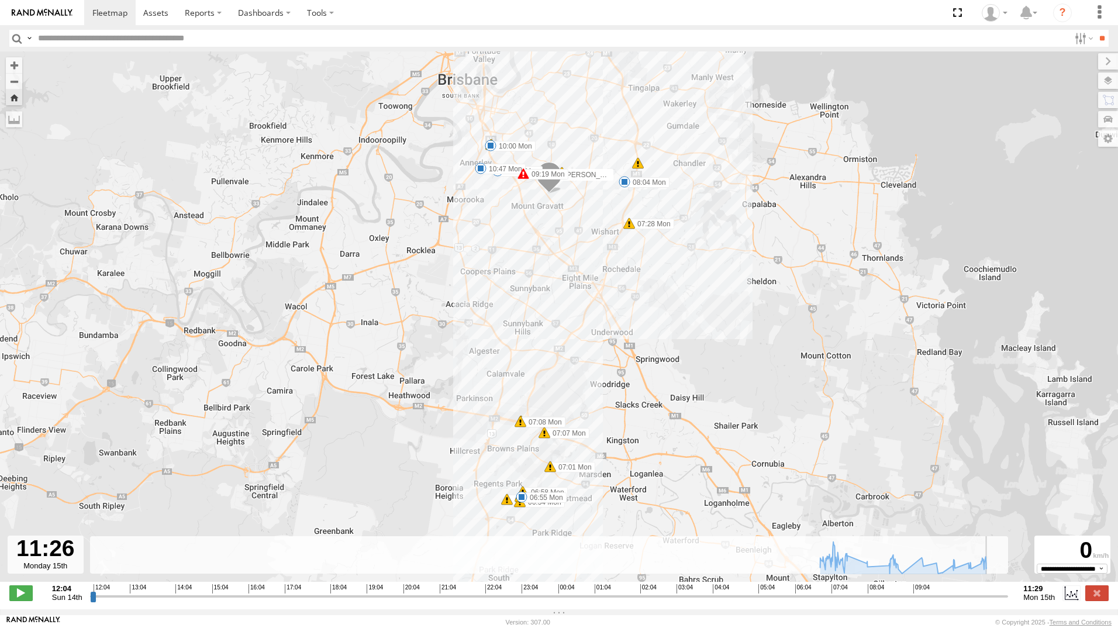 This screenshot has height=628, width=1118. I want to click on span: 16:04, so click(257, 589).